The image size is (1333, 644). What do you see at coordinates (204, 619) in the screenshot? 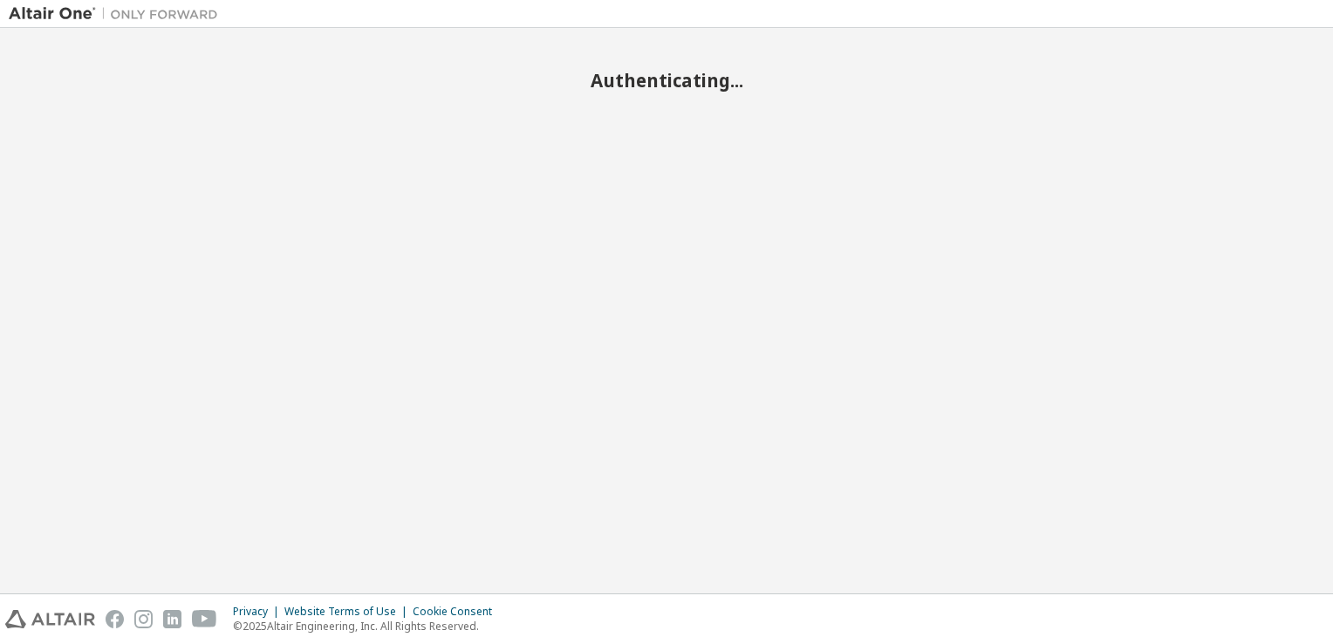
I see `img: youtube.svg` at bounding box center [204, 619].